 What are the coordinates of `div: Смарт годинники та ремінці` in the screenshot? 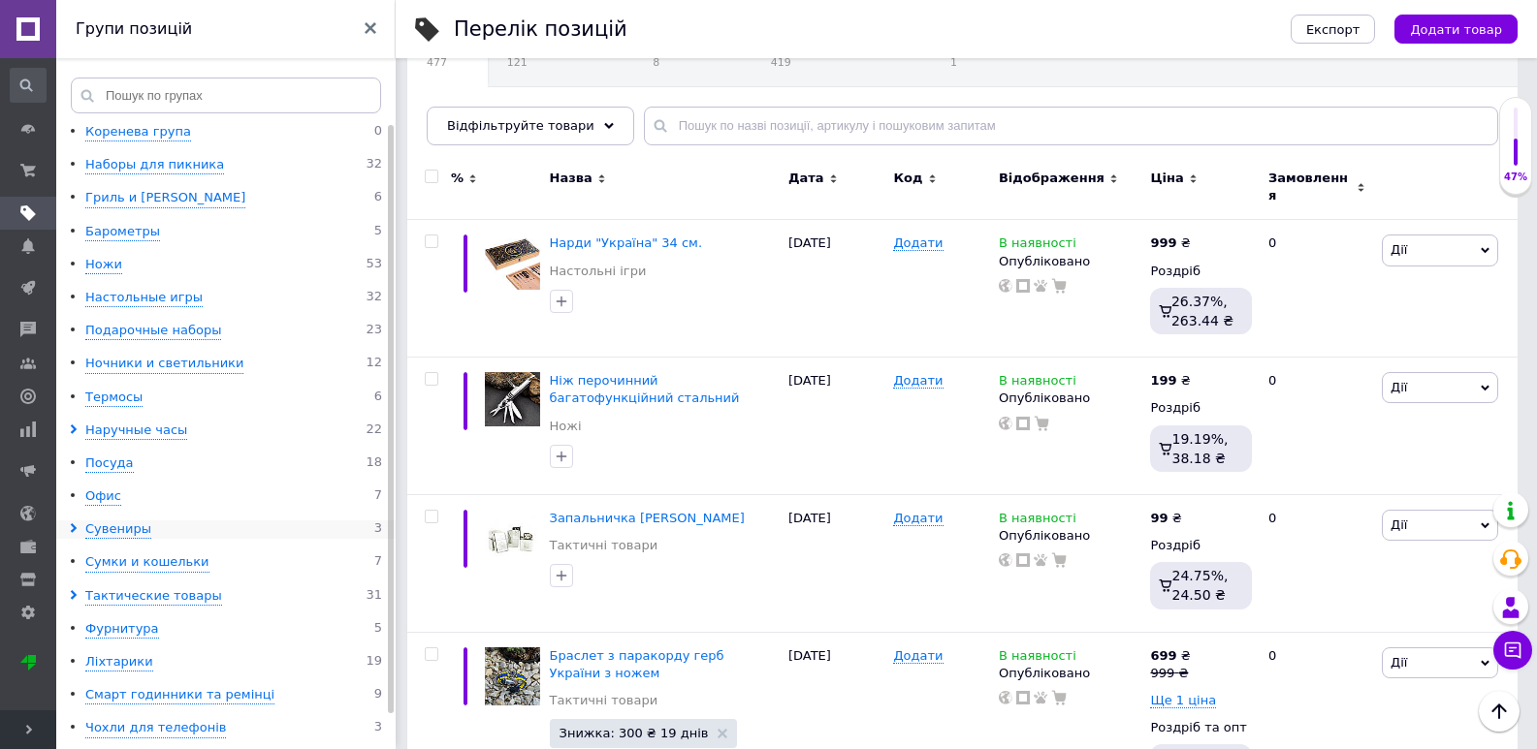 It's located at (179, 695).